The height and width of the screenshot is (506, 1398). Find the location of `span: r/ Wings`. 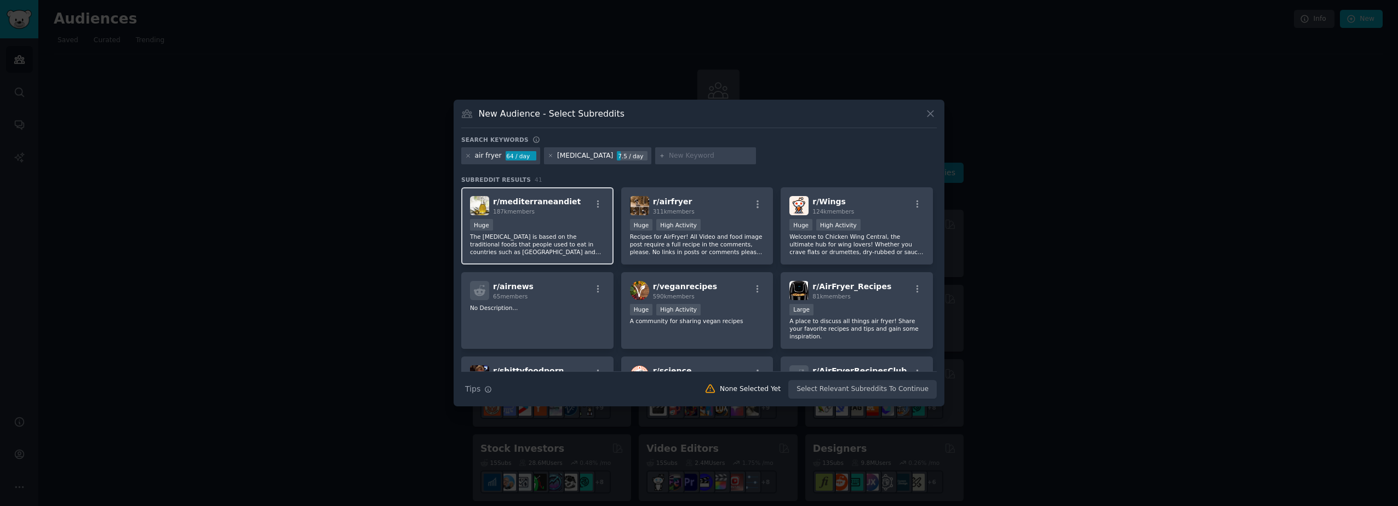

span: r/ Wings is located at coordinates (829, 202).